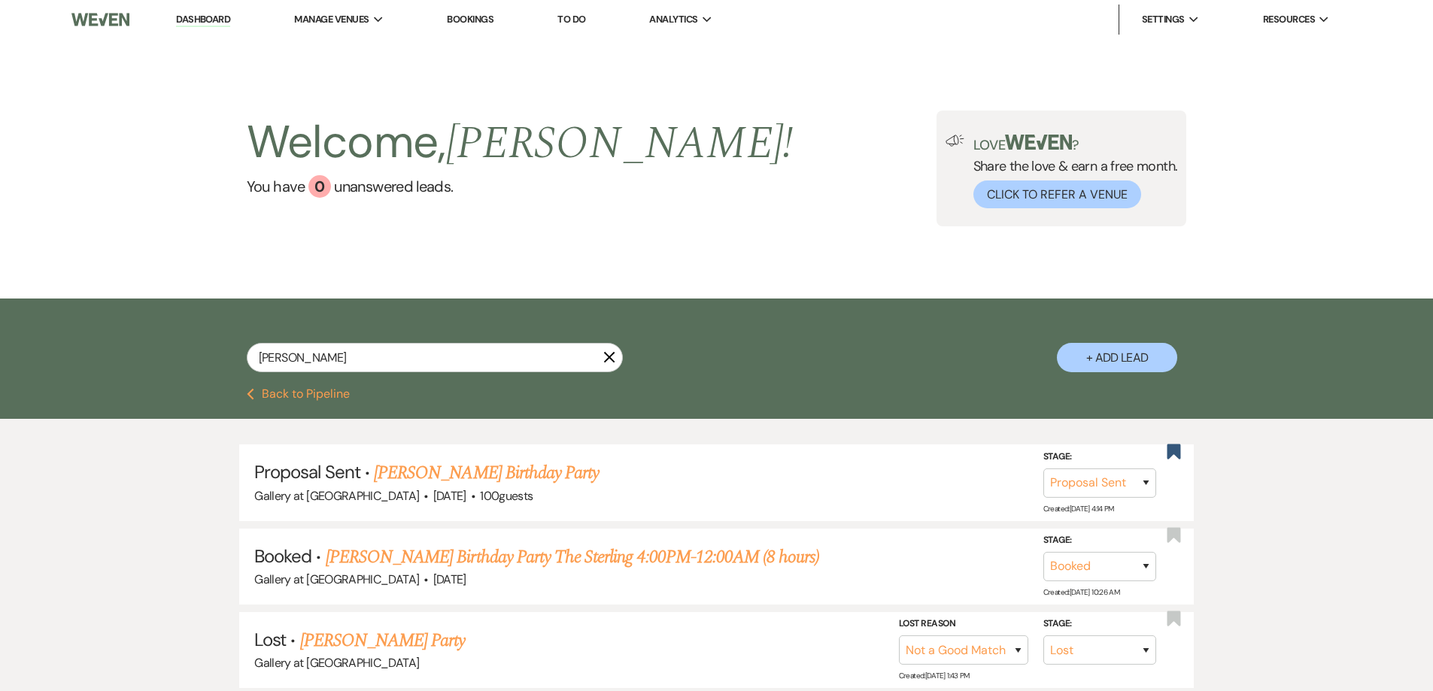 This screenshot has height=691, width=1433. What do you see at coordinates (1057, 194) in the screenshot?
I see `button: Click to Refer a Venue` at bounding box center [1057, 194].